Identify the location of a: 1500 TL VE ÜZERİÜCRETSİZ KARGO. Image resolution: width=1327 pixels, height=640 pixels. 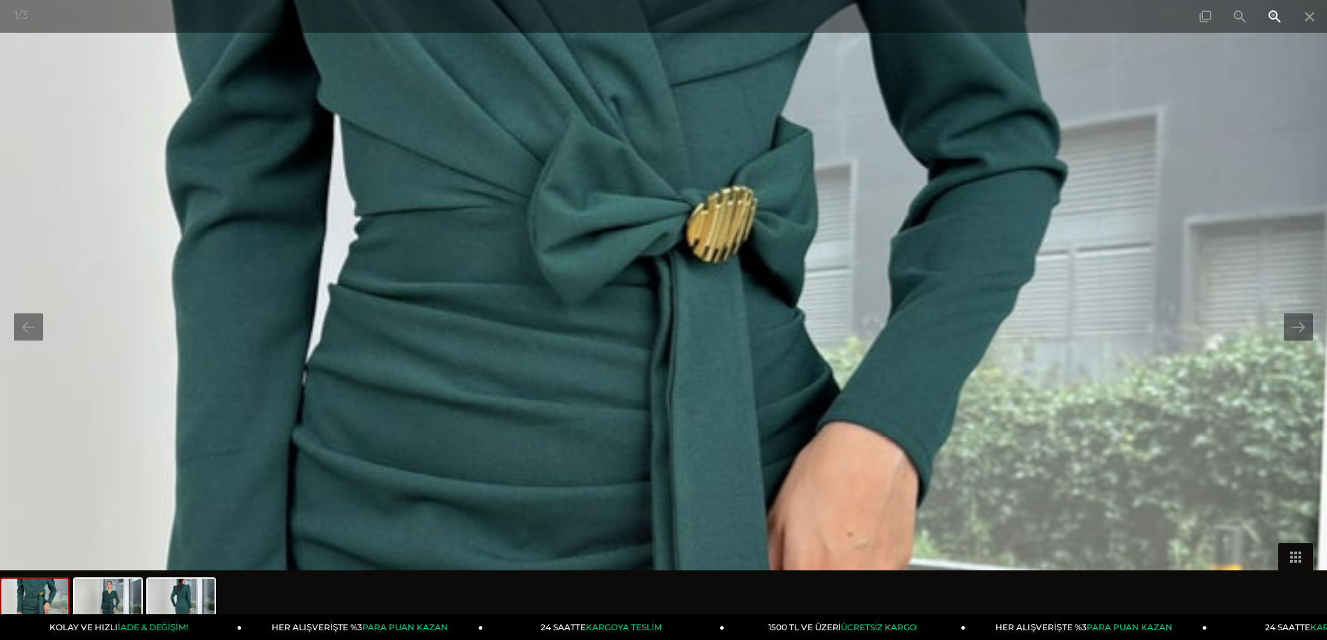
(845, 627).